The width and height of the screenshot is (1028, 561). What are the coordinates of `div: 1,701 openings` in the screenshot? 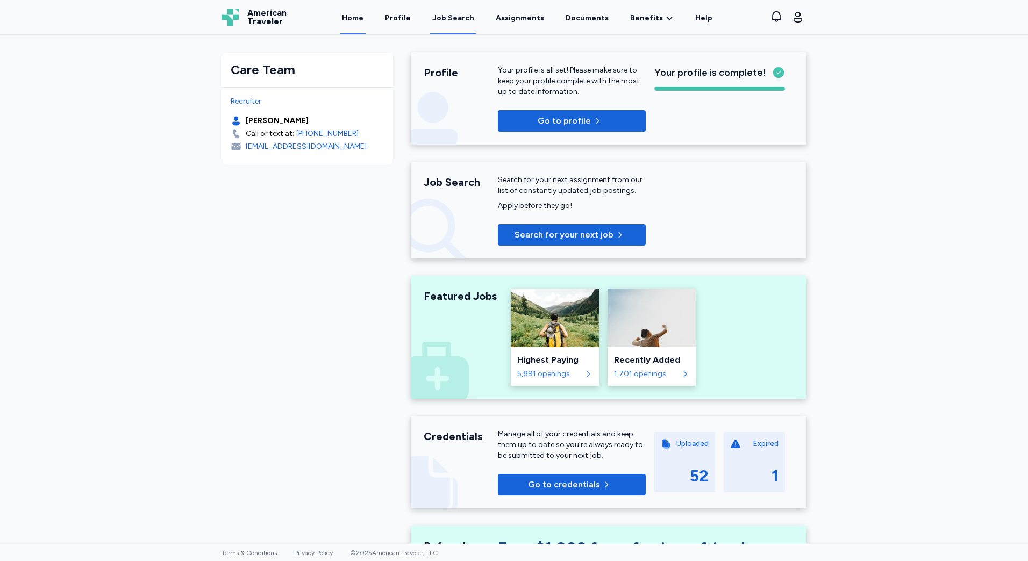 It's located at (646, 374).